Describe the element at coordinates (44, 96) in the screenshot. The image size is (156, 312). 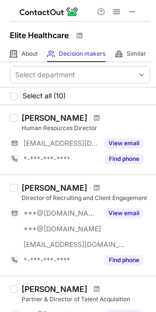
I see `span: Select all (10)` at that location.